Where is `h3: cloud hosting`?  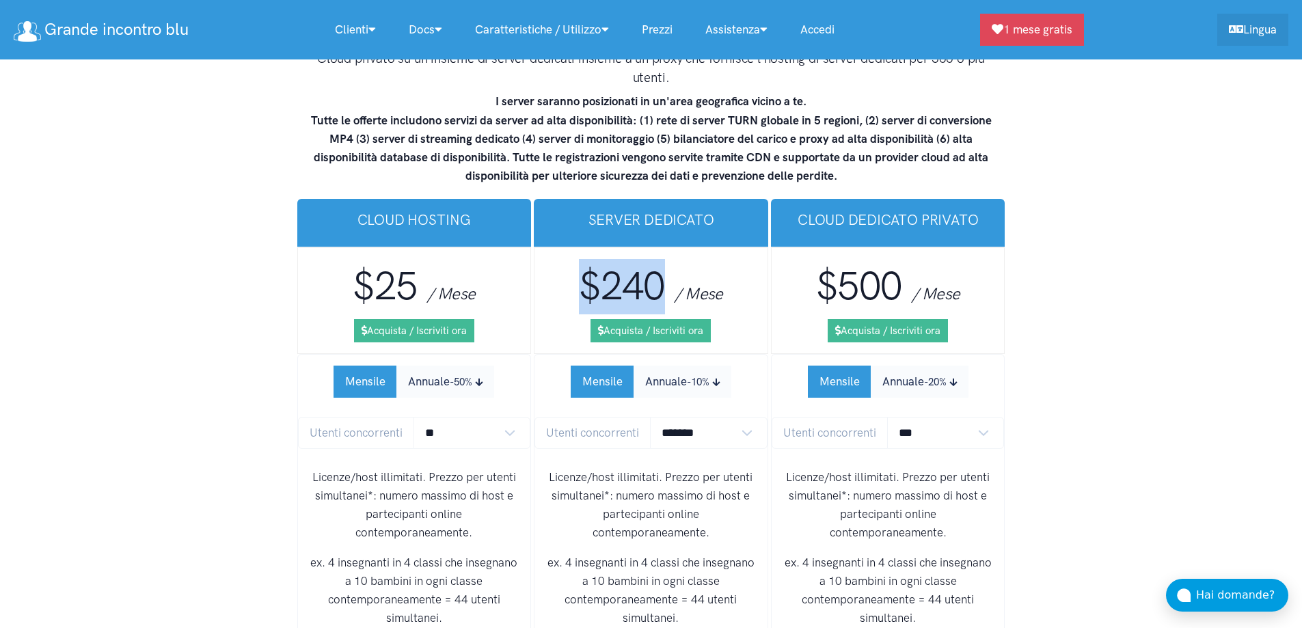
h3: cloud hosting is located at coordinates (414, 219).